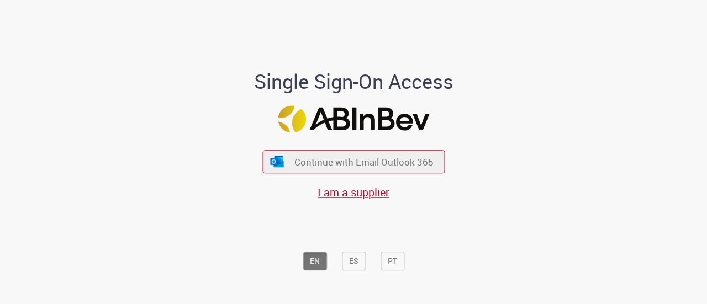  What do you see at coordinates (364, 162) in the screenshot?
I see `span: Continue with Email Outlook 365` at bounding box center [364, 162].